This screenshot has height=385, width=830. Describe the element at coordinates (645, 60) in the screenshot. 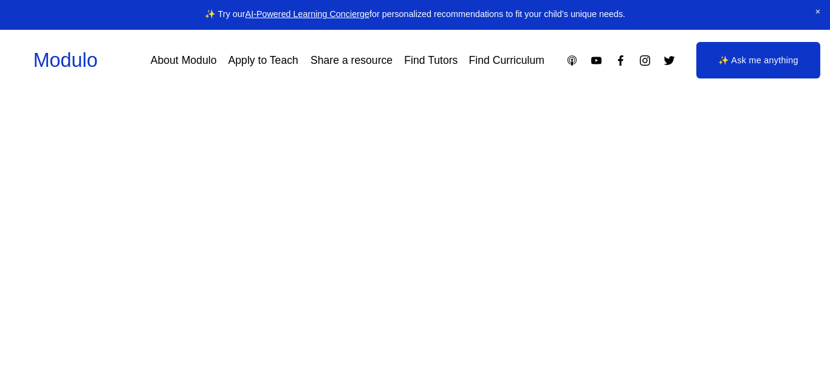

I see `a: Instagram` at that location.